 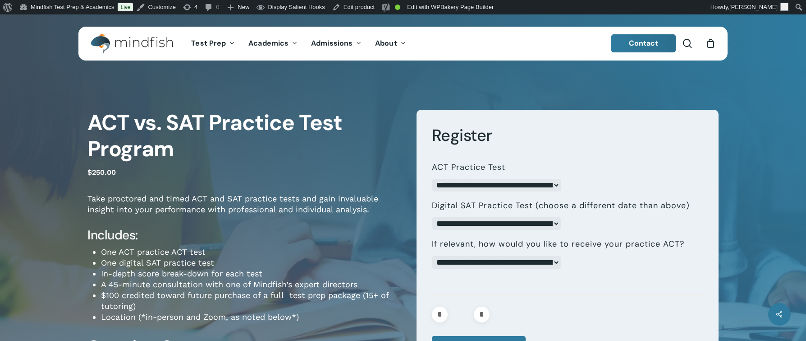 What do you see at coordinates (386, 43) in the screenshot?
I see `span: About` at bounding box center [386, 43].